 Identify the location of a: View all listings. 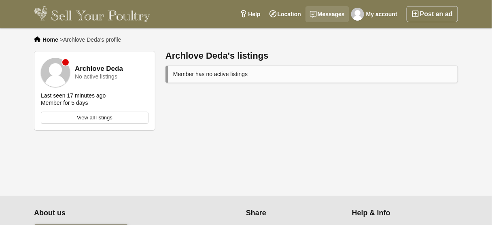
(95, 118).